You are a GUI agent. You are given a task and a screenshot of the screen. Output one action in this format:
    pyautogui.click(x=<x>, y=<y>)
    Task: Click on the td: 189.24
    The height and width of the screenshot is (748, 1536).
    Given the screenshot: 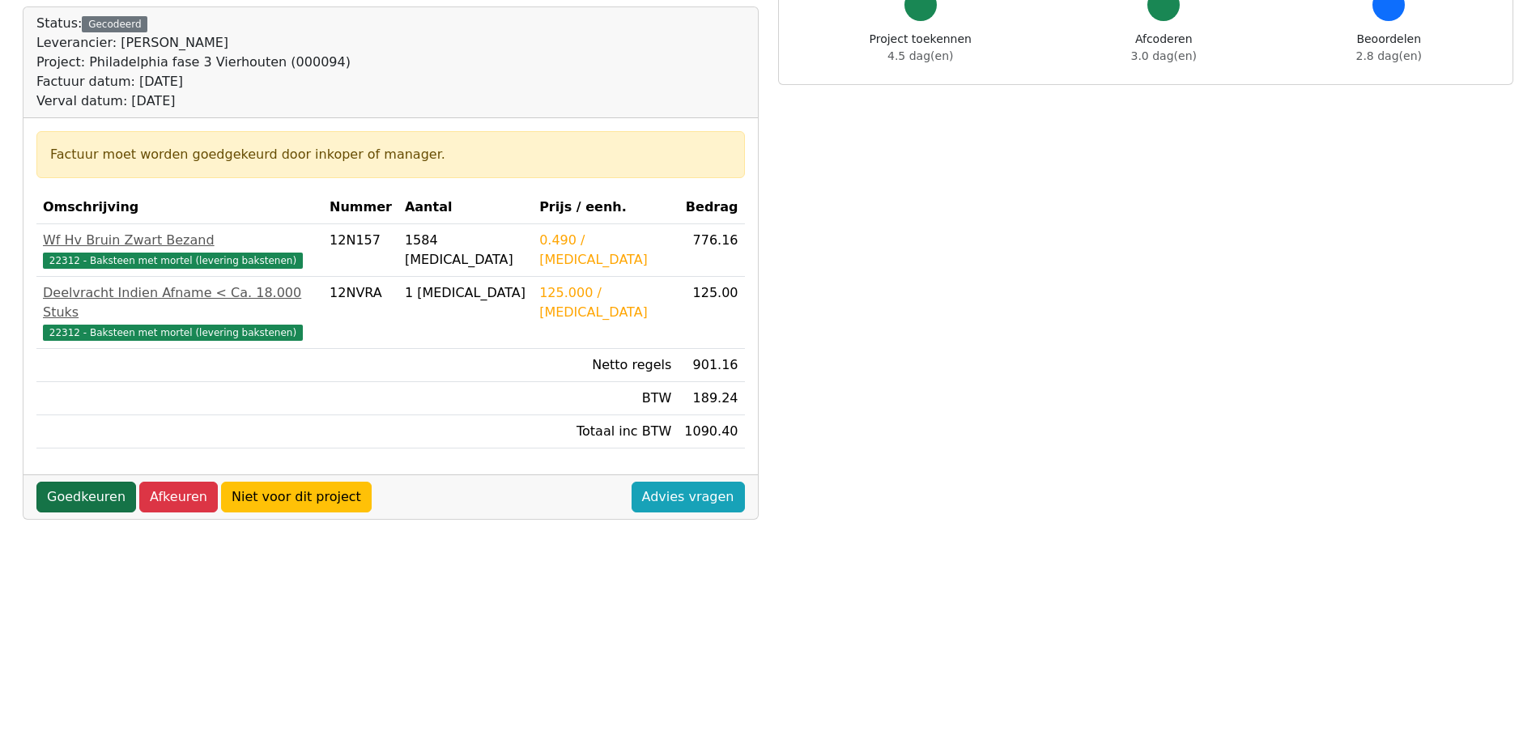 What is the action you would take?
    pyautogui.click(x=711, y=398)
    